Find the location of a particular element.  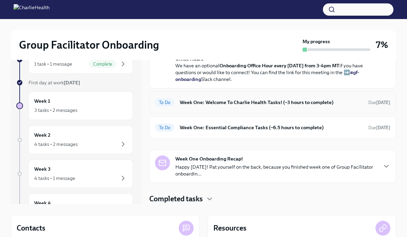

h6: Week One: Essential Compliance Tasks (~6.5 hours to complete) is located at coordinates (272, 127).